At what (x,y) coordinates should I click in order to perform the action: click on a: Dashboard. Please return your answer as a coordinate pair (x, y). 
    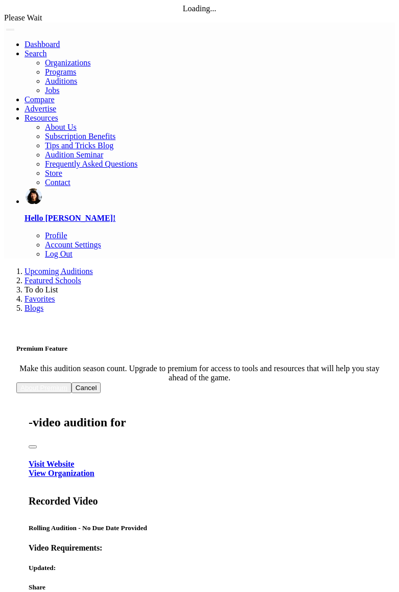
    Looking at the image, I should click on (42, 44).